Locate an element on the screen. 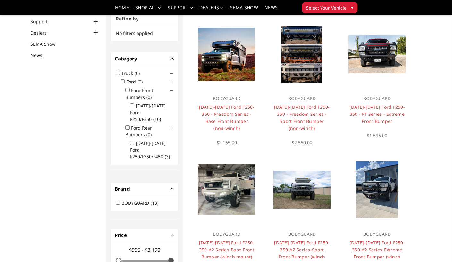  span: $2,550.00 is located at coordinates (302, 143).